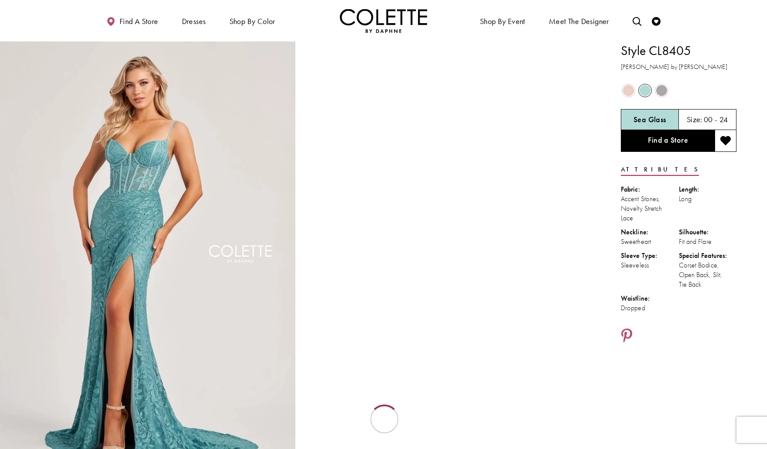  What do you see at coordinates (708, 256) in the screenshot?
I see `div: Special Features:` at bounding box center [708, 256].